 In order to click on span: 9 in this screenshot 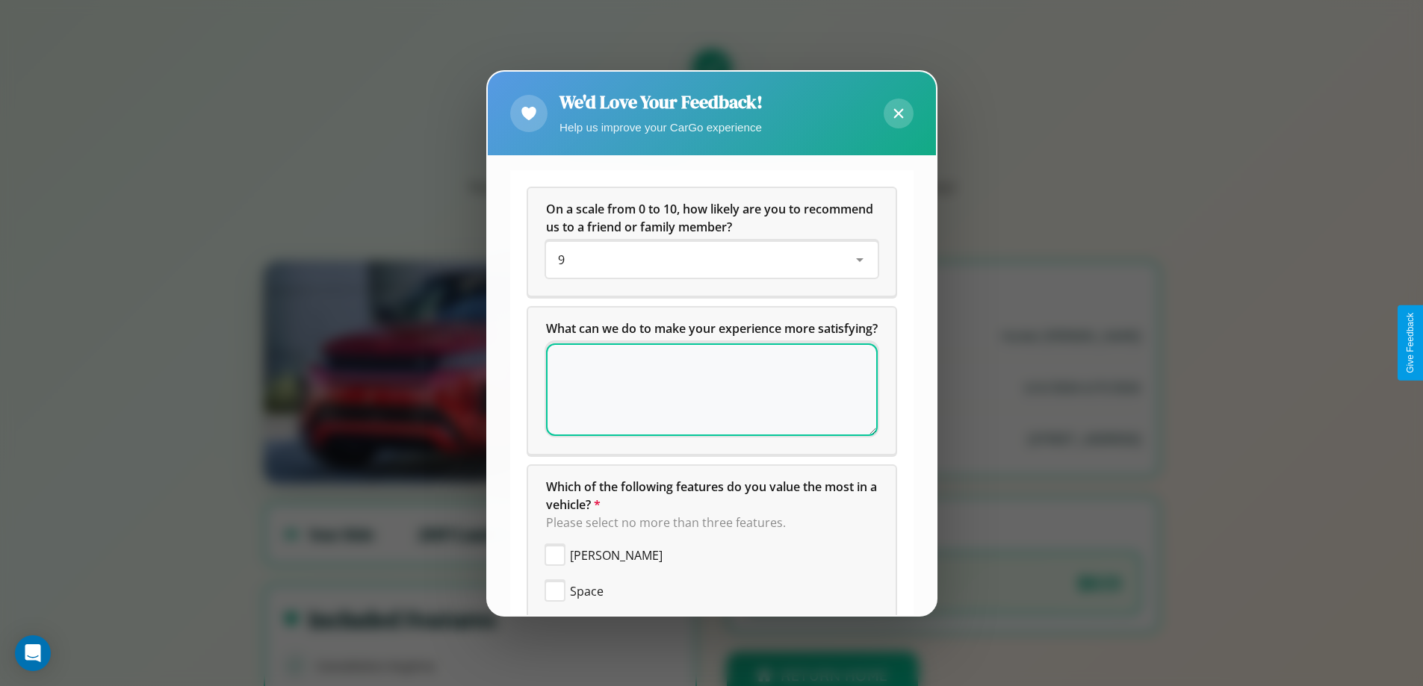, I will do `click(561, 260)`.